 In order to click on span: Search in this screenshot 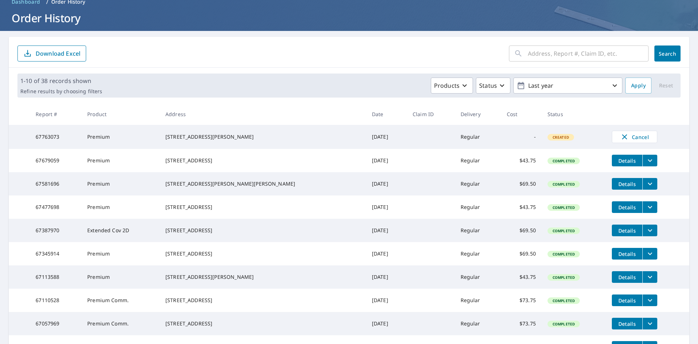, I will do `click(668, 53)`.